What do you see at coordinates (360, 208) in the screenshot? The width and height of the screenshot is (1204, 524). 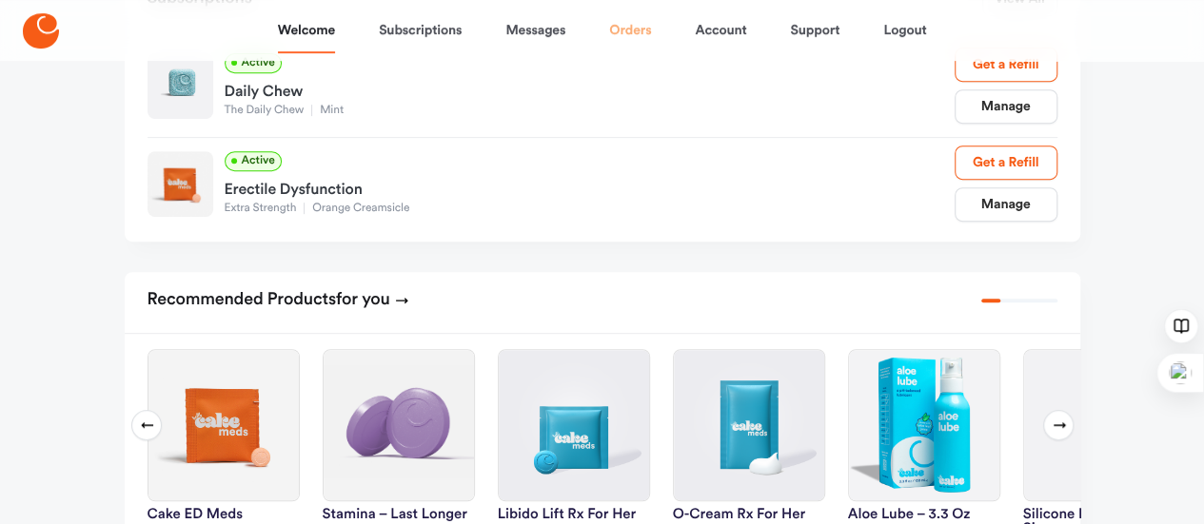 I see `span: Orange Creamsicle` at bounding box center [360, 208].